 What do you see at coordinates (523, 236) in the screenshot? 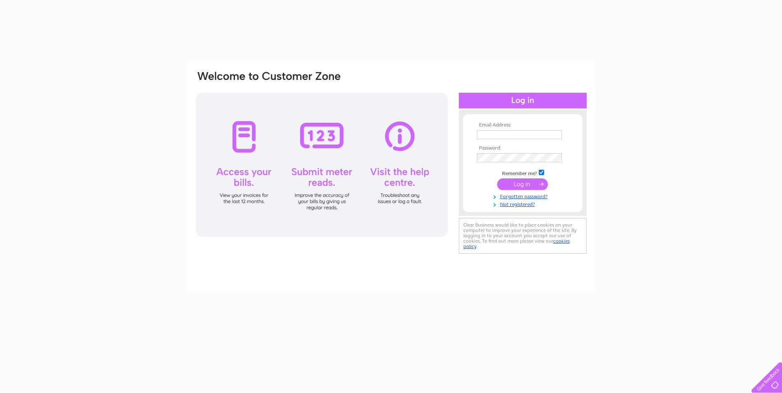
I see `div: Clear Business would like to place cookies on your computer to improve your experience of the sit...` at bounding box center [523, 236].